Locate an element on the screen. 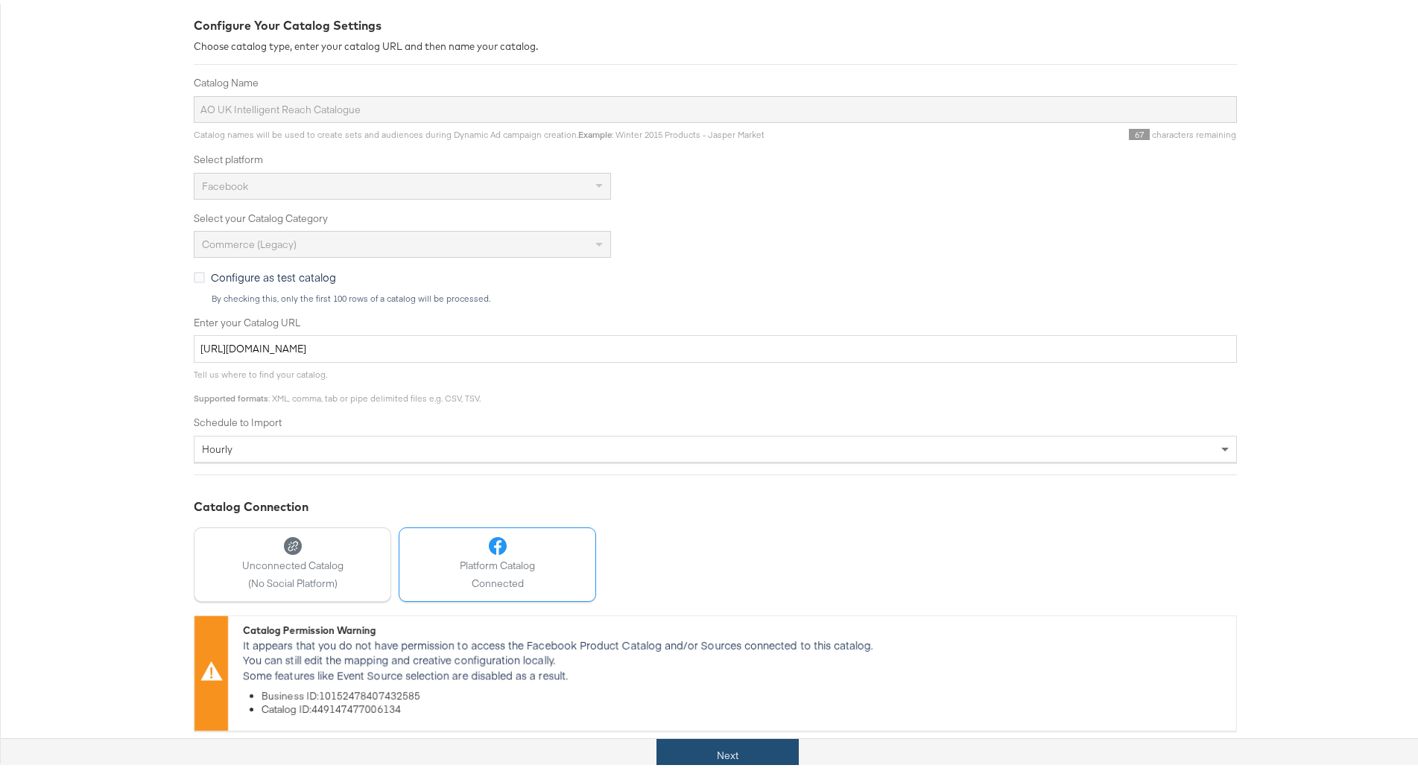 The height and width of the screenshot is (768, 1418). span: Platform Catalog is located at coordinates (497, 562).